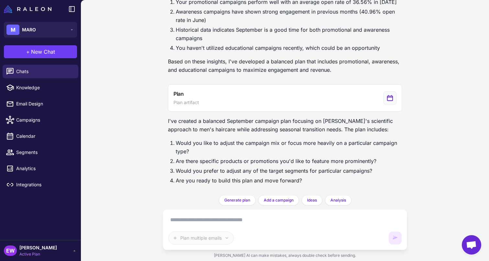  Describe the element at coordinates (29, 30) in the screenshot. I see `span: MARO` at that location.